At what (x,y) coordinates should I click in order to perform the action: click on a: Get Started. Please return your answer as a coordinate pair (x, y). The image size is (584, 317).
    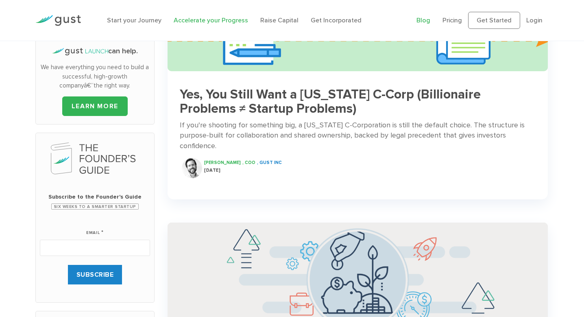
    Looking at the image, I should click on (494, 20).